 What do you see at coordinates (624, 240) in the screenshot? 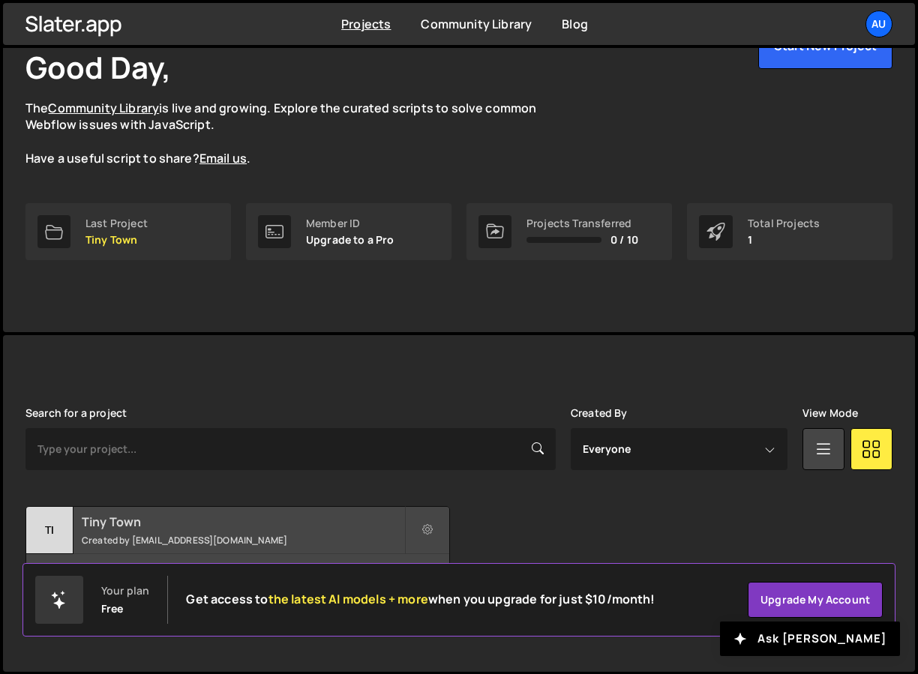
I see `span: 0 / 10` at bounding box center [624, 240].